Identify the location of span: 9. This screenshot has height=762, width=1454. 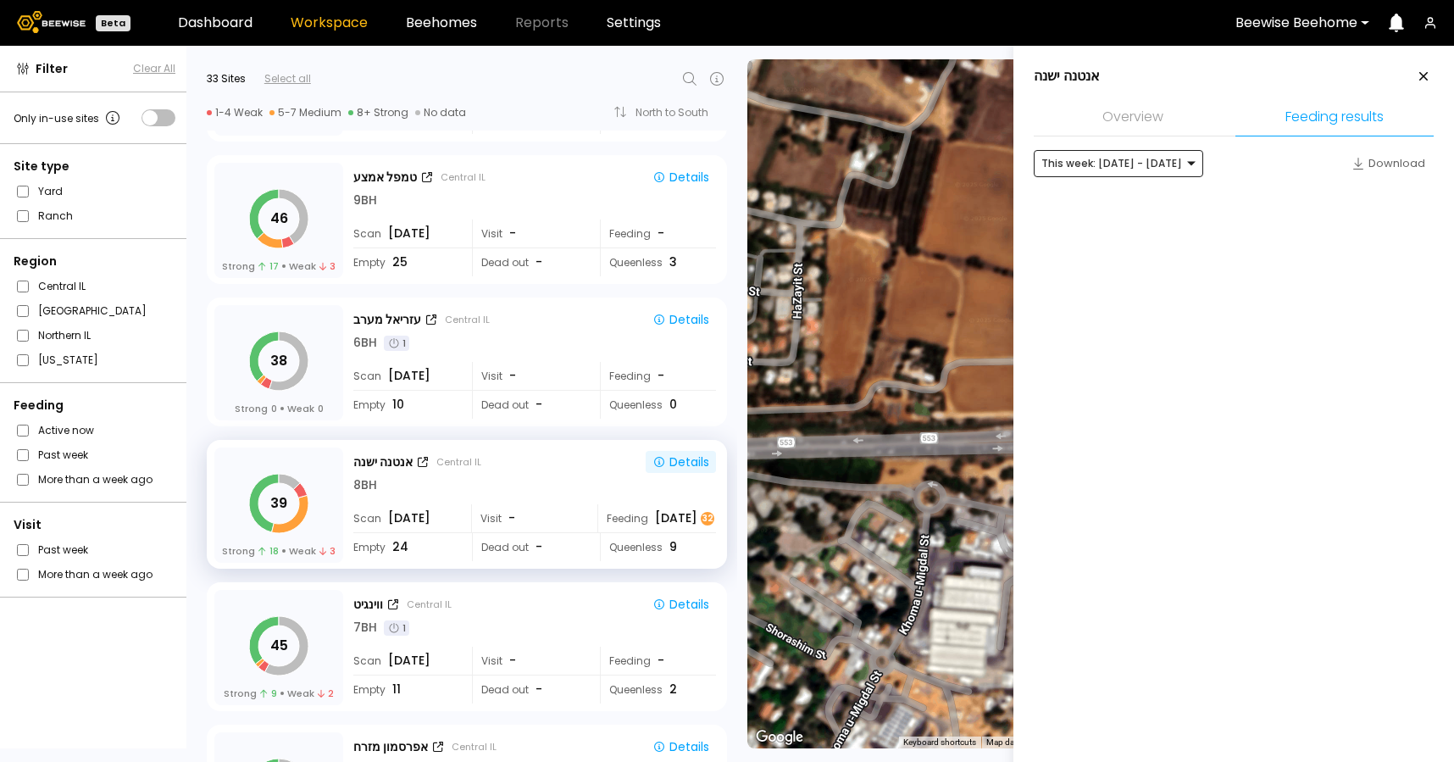
(268, 693).